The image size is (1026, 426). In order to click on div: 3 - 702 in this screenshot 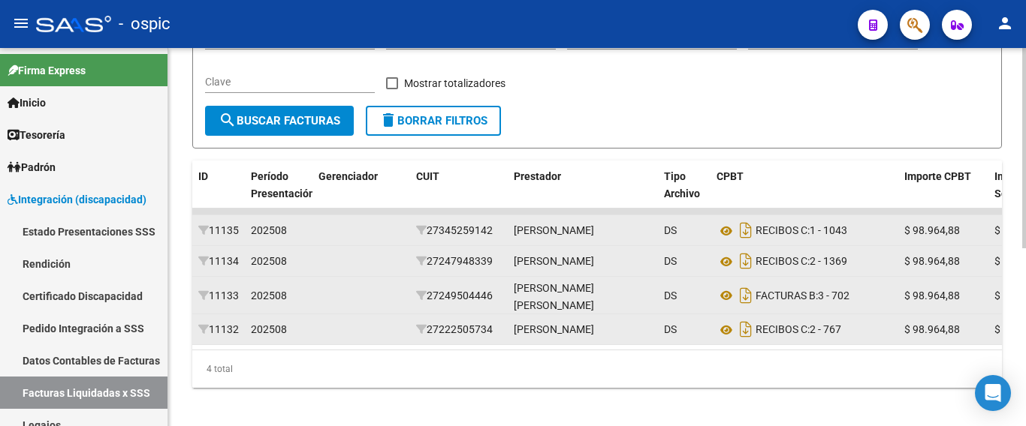, I will do `click(804, 296)`.